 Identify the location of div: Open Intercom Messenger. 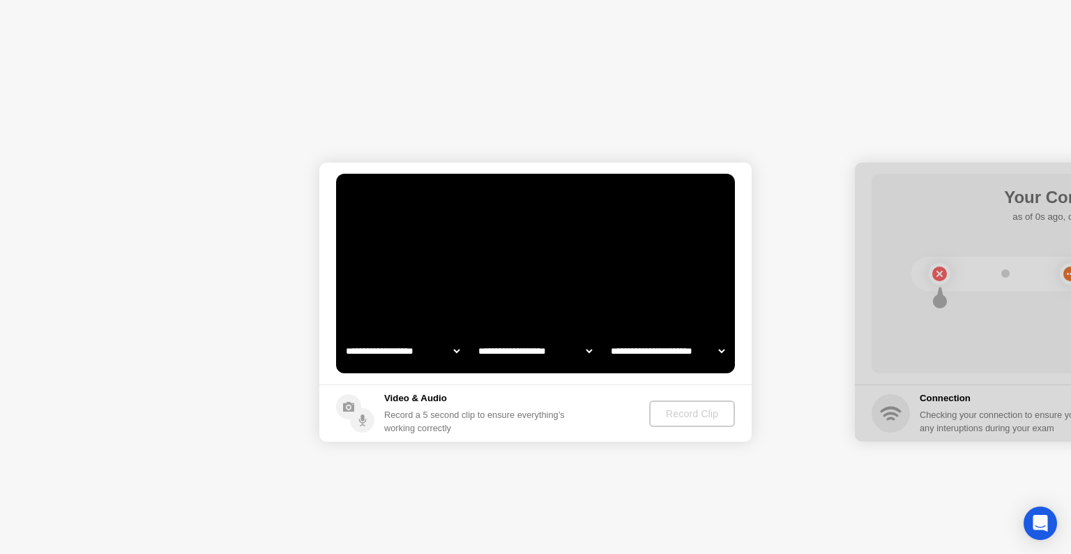
(1040, 523).